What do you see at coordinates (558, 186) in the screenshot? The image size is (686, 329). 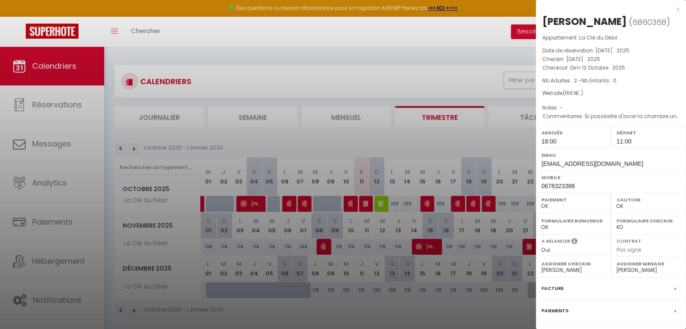 I see `span: 0678323388` at bounding box center [558, 186].